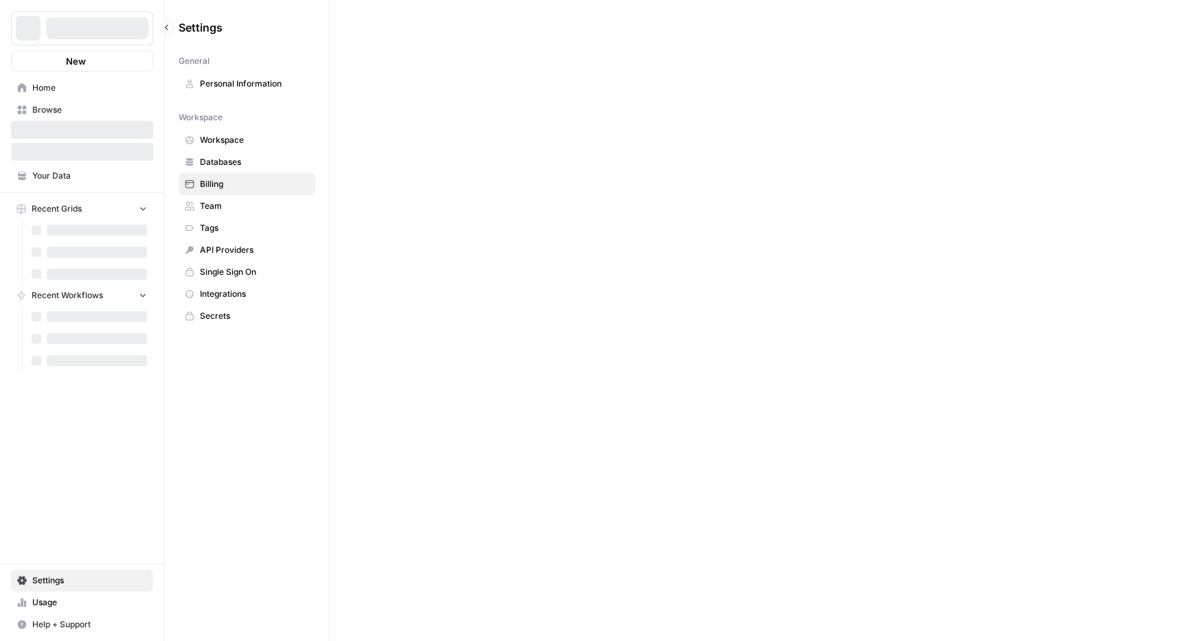  What do you see at coordinates (254, 184) in the screenshot?
I see `span: Billing` at bounding box center [254, 184].